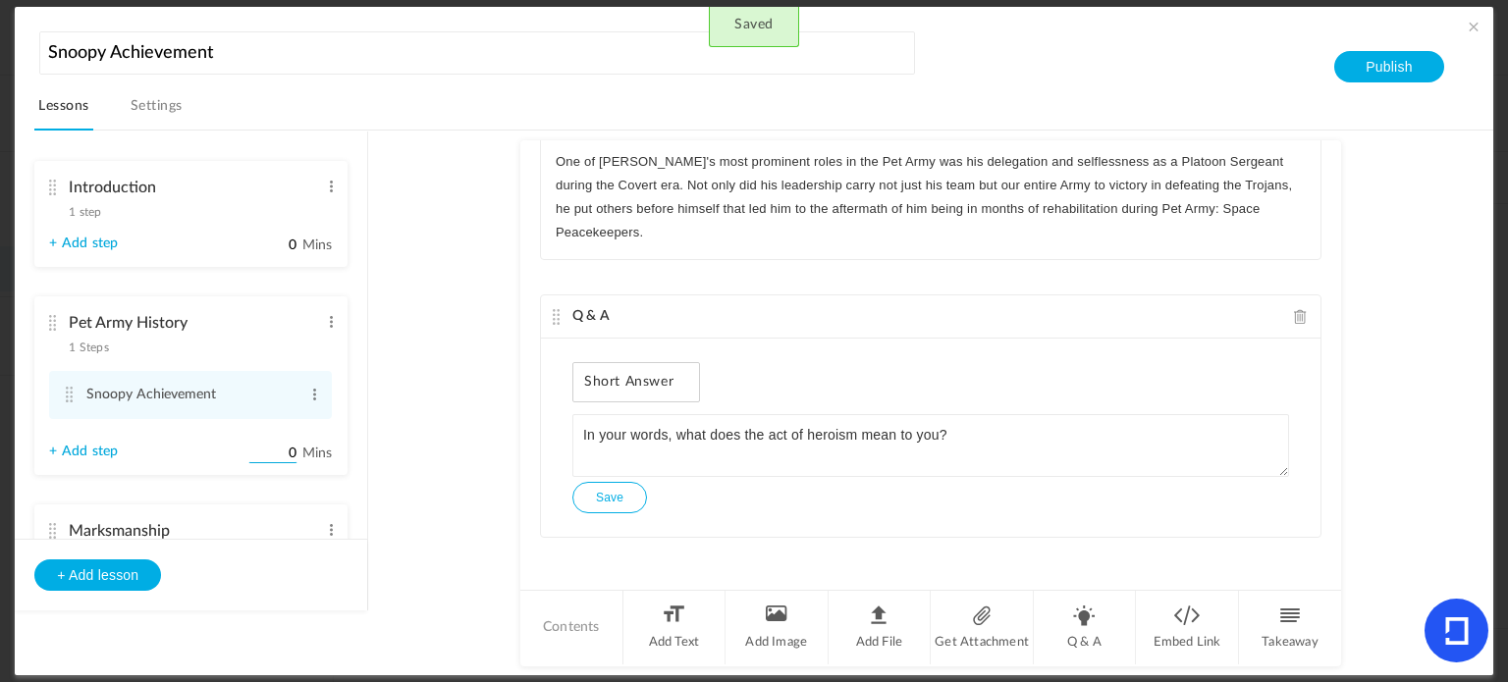 Image resolution: width=1508 pixels, height=682 pixels. Describe the element at coordinates (1290, 627) in the screenshot. I see `li: Takeaway` at that location.